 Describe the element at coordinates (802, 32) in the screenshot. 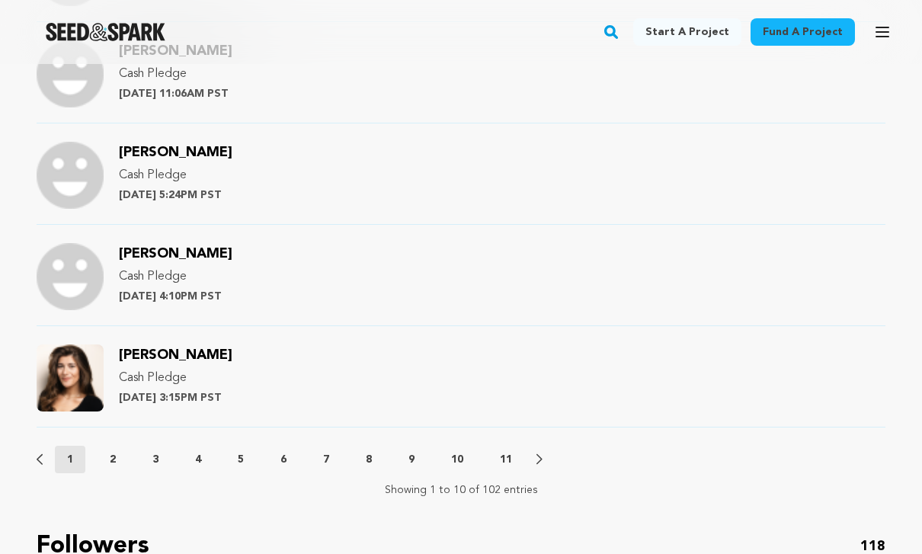

I see `a: Fund a project` at that location.